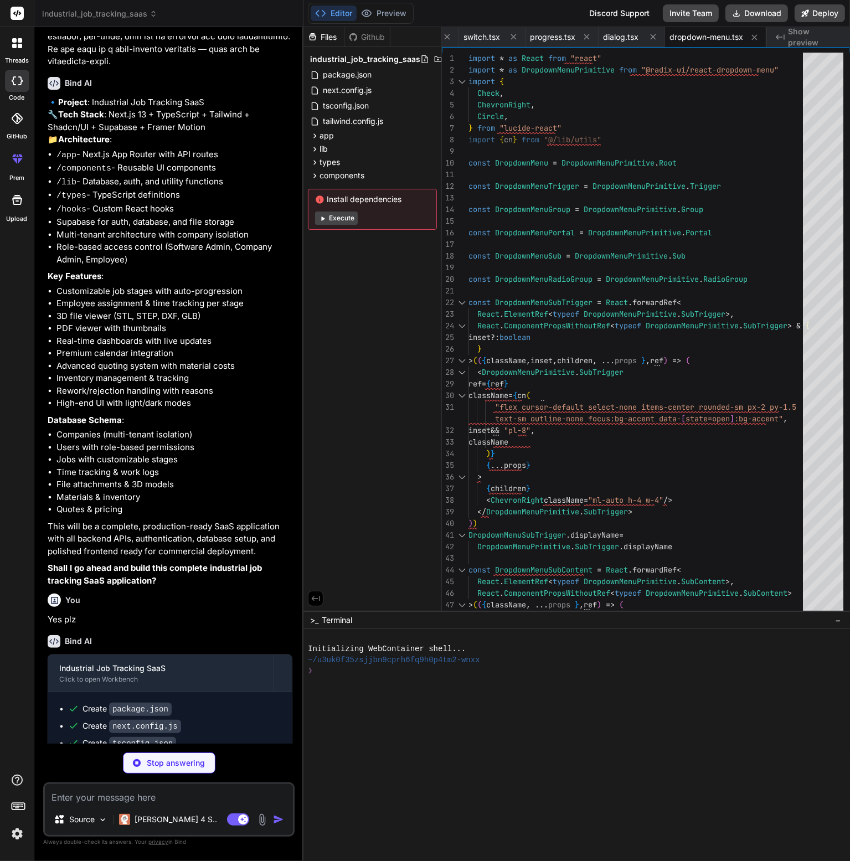  I want to click on span: switch.tsx, so click(482, 37).